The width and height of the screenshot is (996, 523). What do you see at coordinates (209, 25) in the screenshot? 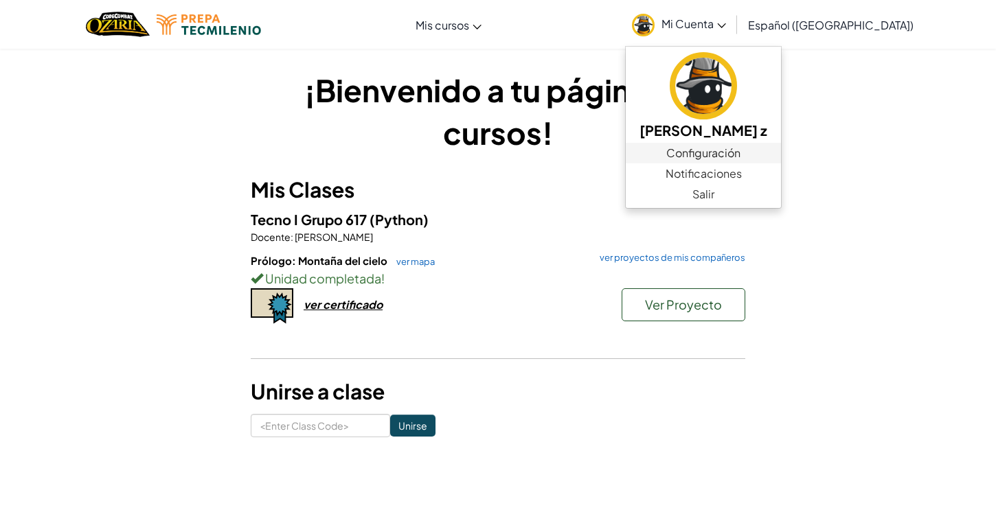
I see `img: Tecmilenio logo` at bounding box center [209, 25].